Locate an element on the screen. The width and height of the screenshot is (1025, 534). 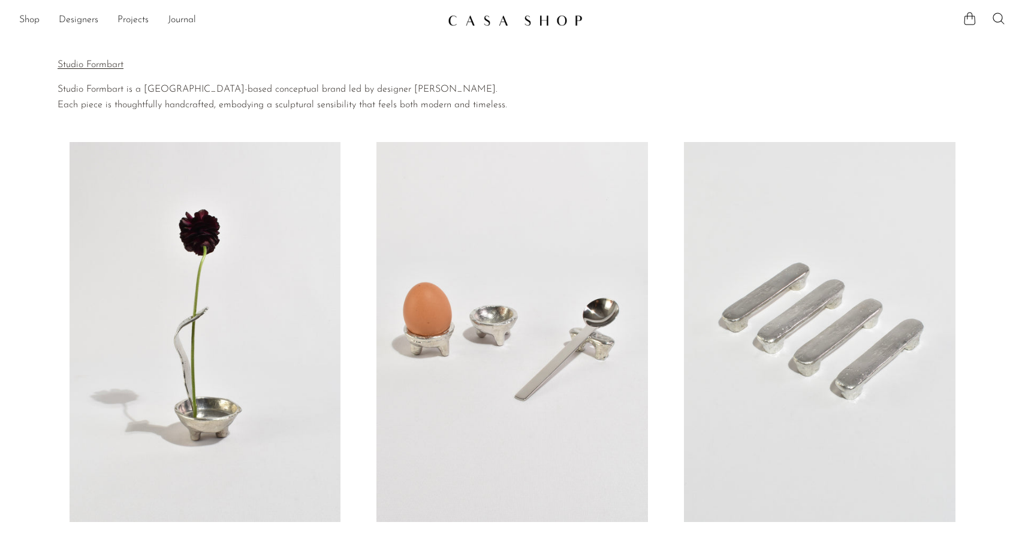
a: Journal is located at coordinates (182, 20).